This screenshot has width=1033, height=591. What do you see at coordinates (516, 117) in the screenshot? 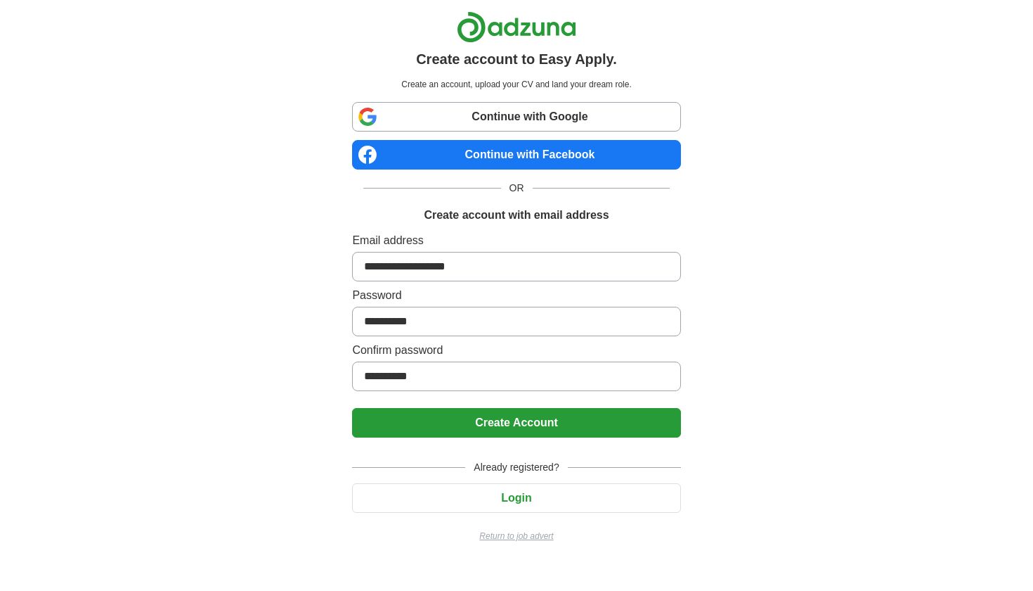
I see `a: Continue with Google` at bounding box center [516, 117].